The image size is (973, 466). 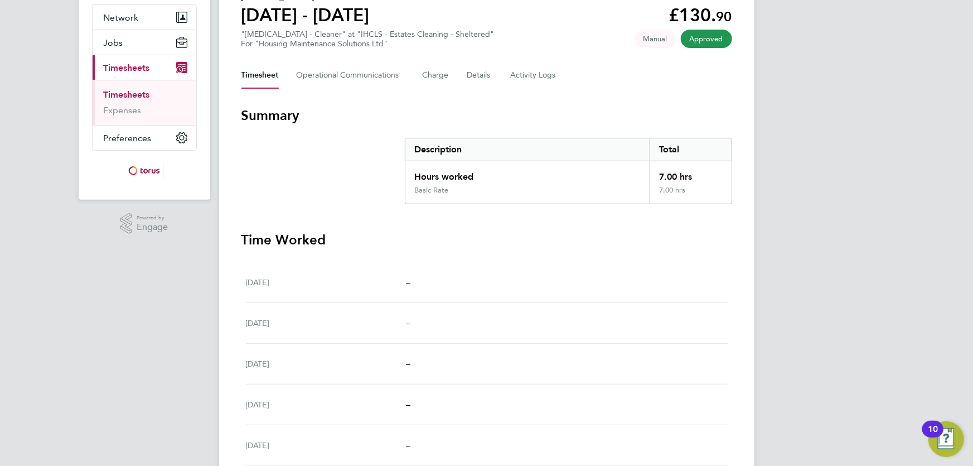 I want to click on button: Preferences, so click(x=144, y=138).